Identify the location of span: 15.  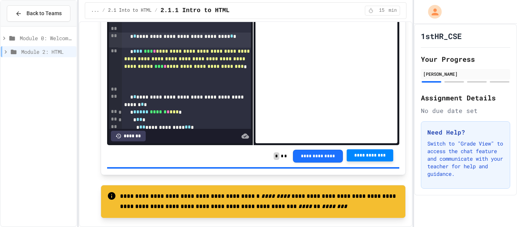
(382, 11).